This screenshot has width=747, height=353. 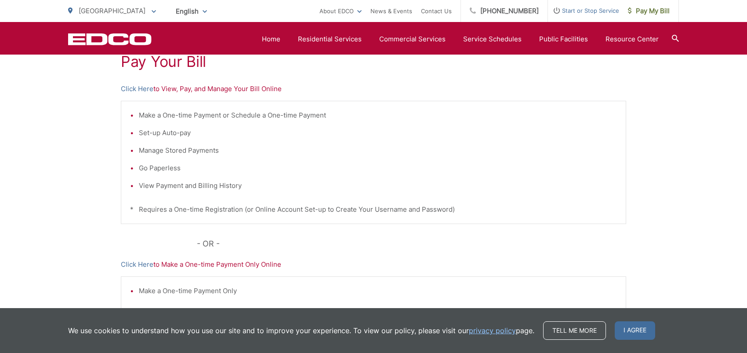 I want to click on span: English, so click(x=191, y=11).